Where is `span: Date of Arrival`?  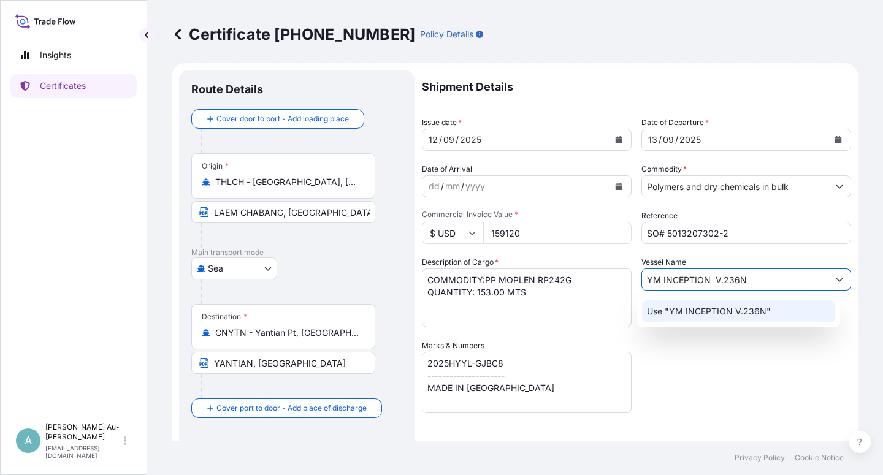
span: Date of Arrival is located at coordinates (447, 169).